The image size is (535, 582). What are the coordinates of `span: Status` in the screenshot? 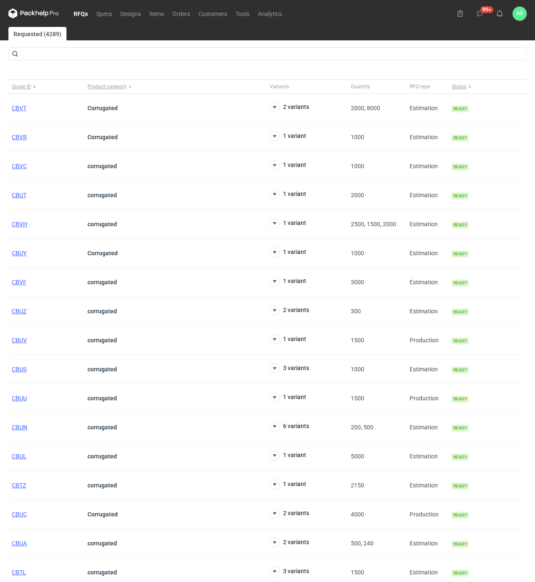 It's located at (459, 87).